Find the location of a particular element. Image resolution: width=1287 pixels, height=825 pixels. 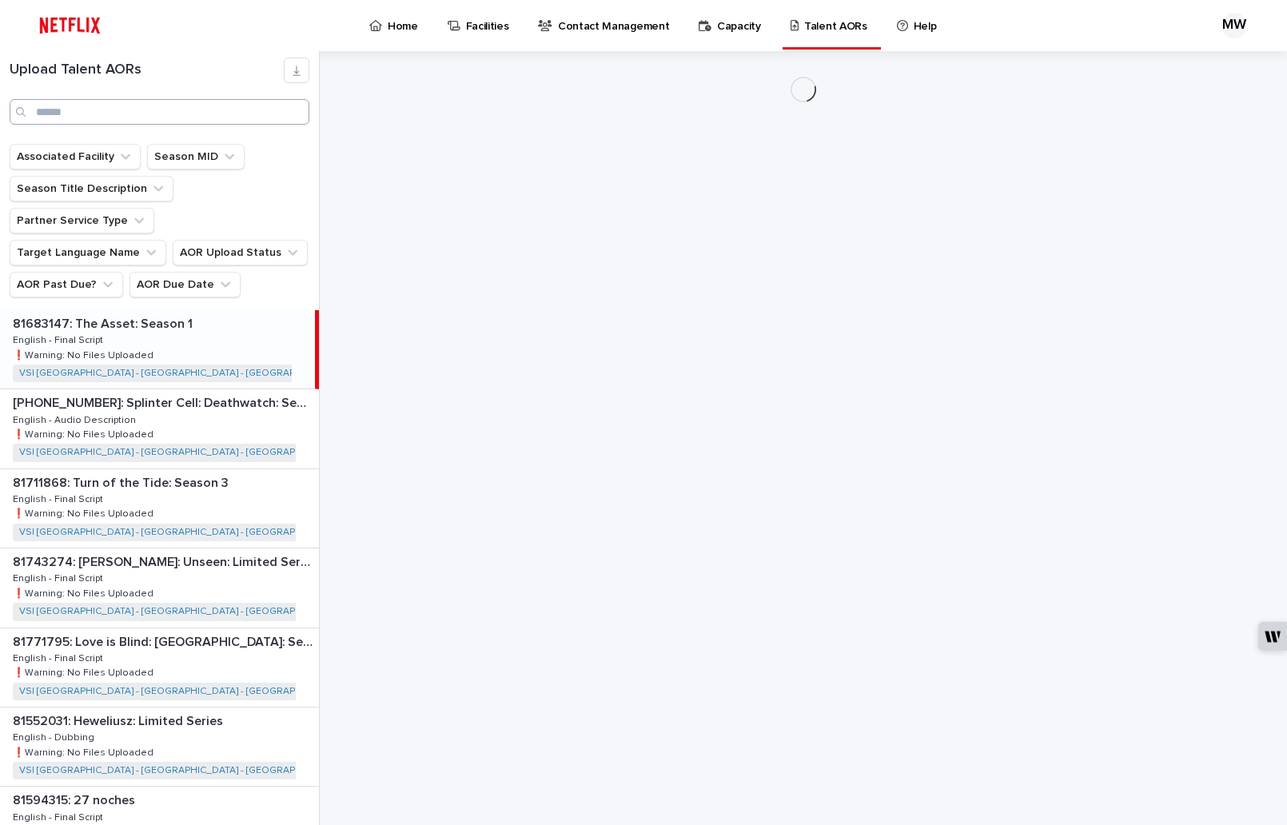

p: English - Dubbing is located at coordinates (55, 736).